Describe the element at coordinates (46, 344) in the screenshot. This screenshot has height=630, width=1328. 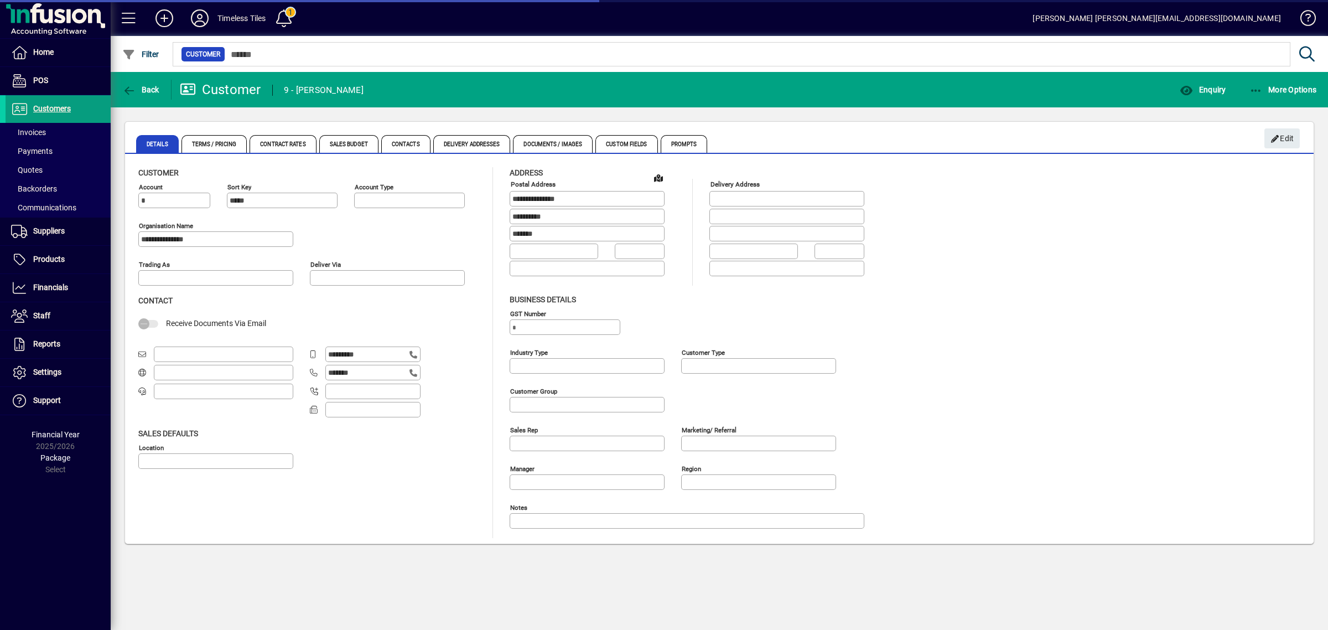
I see `span: Reports` at that location.